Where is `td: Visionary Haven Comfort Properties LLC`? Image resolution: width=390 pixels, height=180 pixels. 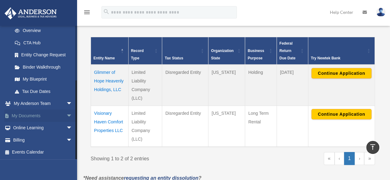 td: Visionary Haven Comfort Properties LLC is located at coordinates (110, 126).